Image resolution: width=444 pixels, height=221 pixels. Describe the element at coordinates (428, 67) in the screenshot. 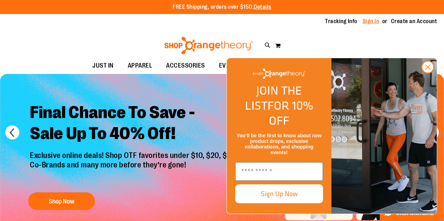

I see `button: Close dialog` at that location.